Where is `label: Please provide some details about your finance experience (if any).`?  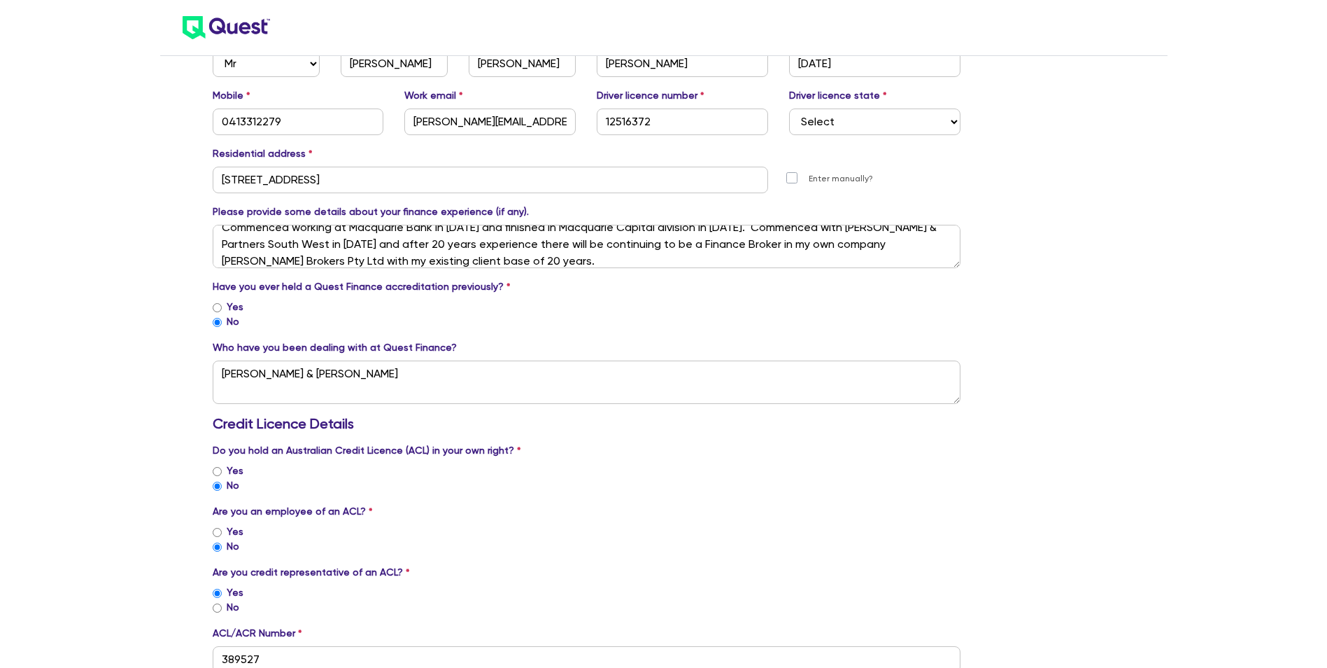 label: Please provide some details about your finance experience (if any). is located at coordinates (371, 211).